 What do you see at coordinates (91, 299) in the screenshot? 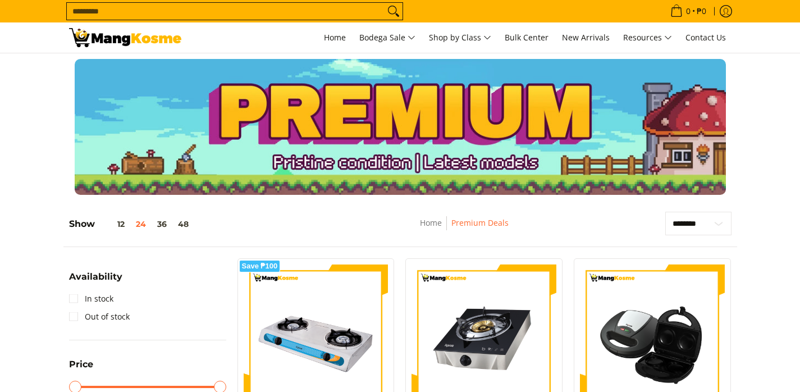
I see `a: In stock` at bounding box center [91, 299].